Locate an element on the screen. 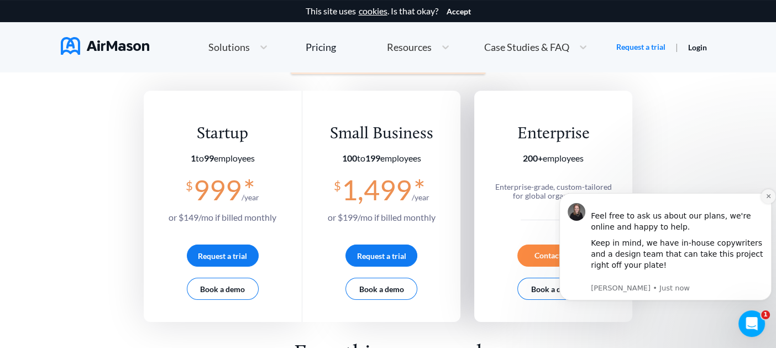 This screenshot has width=776, height=348. span: or $ 199 /mo if billed monthly is located at coordinates (381, 217).